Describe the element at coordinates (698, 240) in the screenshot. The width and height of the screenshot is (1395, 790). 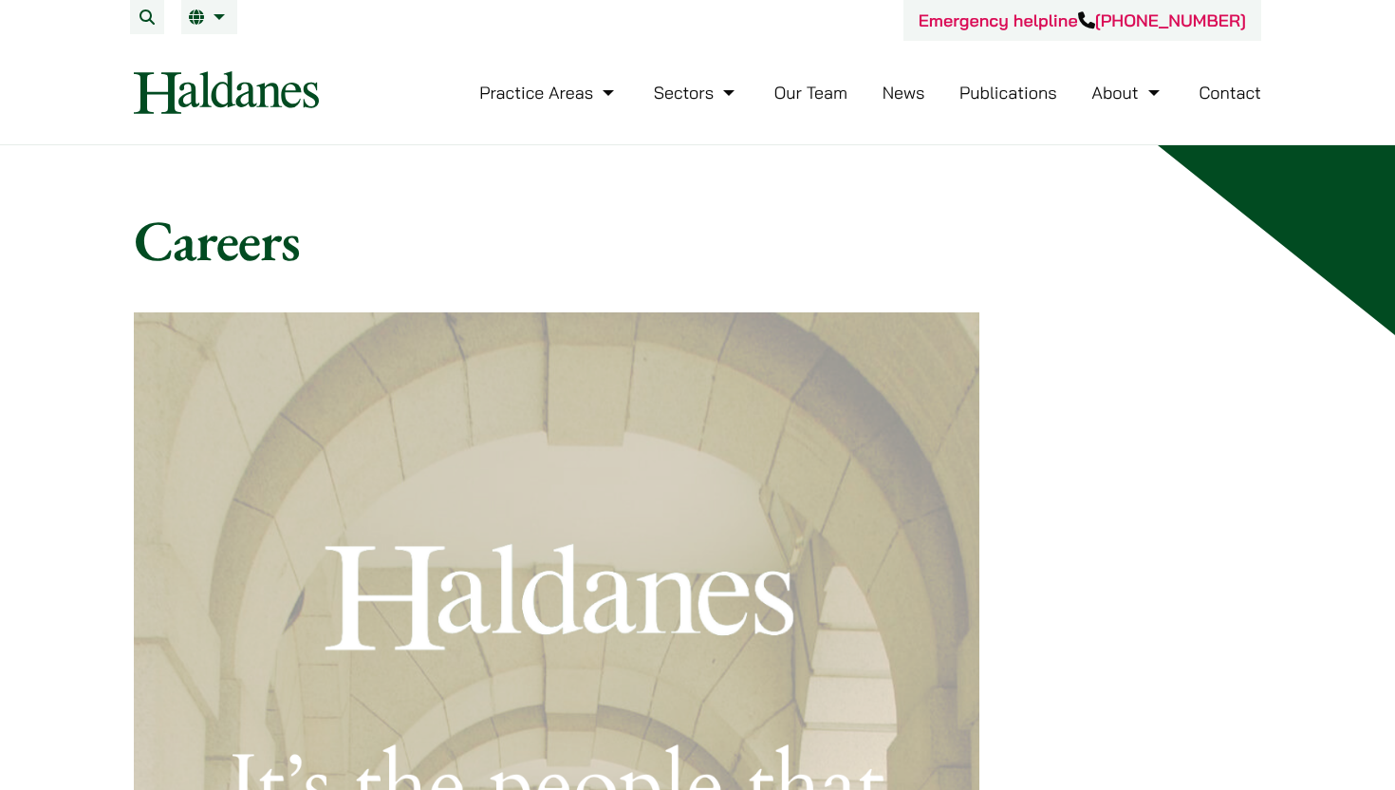
I see `h1: Careers` at that location.